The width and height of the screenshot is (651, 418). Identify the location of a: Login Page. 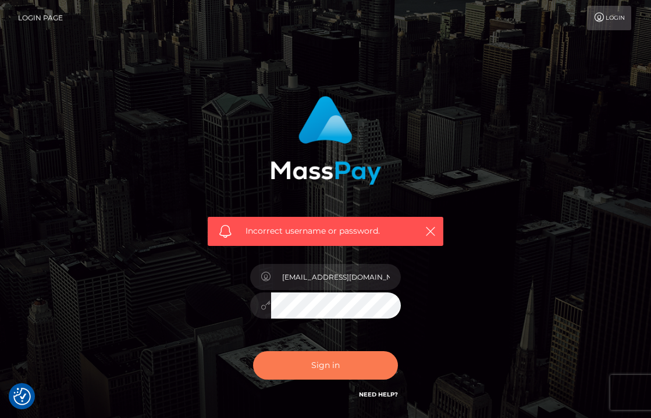
(40, 18).